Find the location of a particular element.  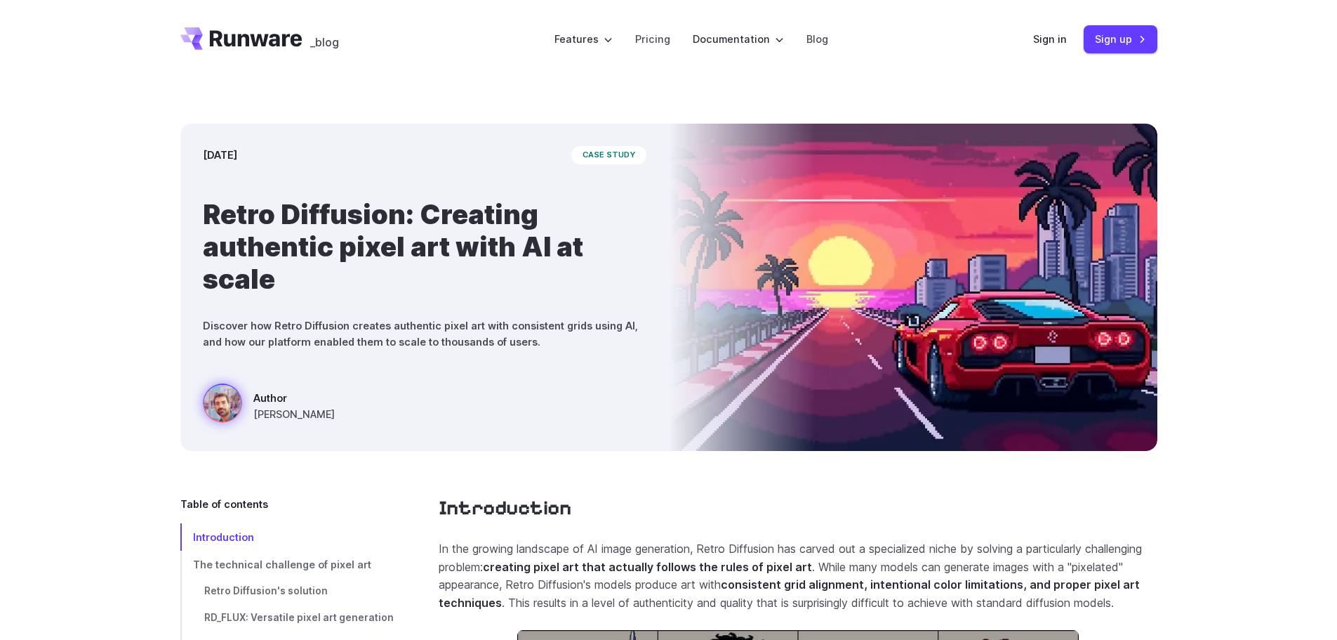

a: _blog is located at coordinates (324, 39).